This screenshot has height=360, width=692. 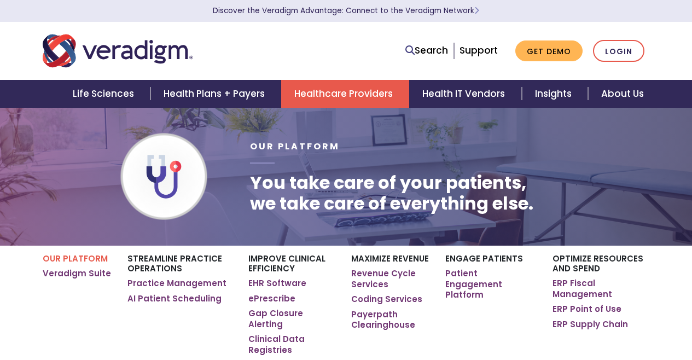 I want to click on a: Coding Services, so click(x=387, y=299).